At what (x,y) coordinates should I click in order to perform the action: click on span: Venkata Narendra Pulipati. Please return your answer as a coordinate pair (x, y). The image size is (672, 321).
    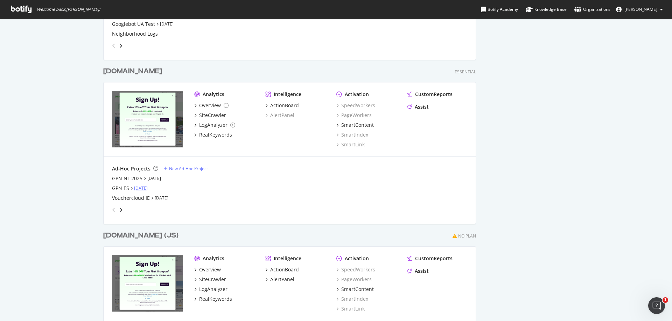
    Looking at the image, I should click on (641, 9).